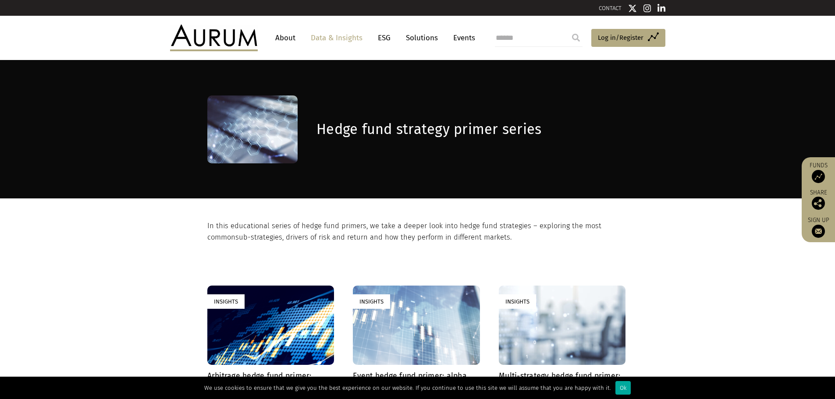 This screenshot has height=399, width=835. I want to click on div: Ok, so click(622, 388).